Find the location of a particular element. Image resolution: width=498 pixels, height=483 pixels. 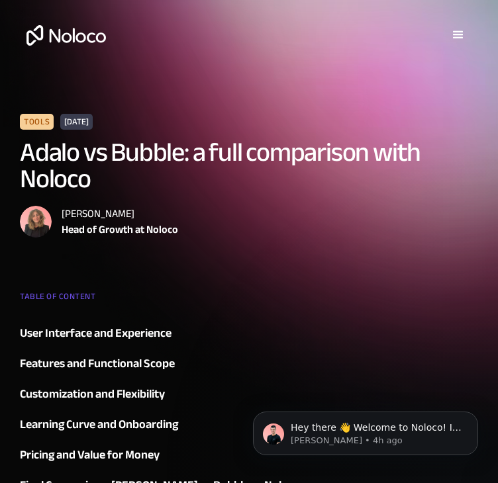

a: Learning Curve and Onboarding is located at coordinates (249, 425).